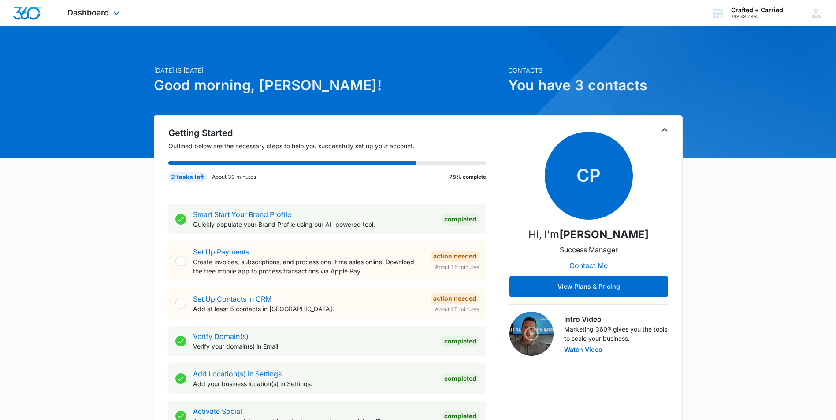 Image resolution: width=836 pixels, height=420 pixels. What do you see at coordinates (589, 287) in the screenshot?
I see `button: View Plans & Pricing` at bounding box center [589, 287].